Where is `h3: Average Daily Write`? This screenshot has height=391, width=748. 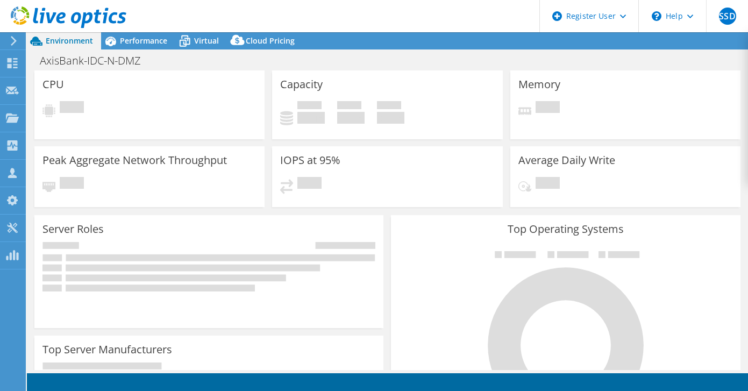
h3: Average Daily Write is located at coordinates (567, 160).